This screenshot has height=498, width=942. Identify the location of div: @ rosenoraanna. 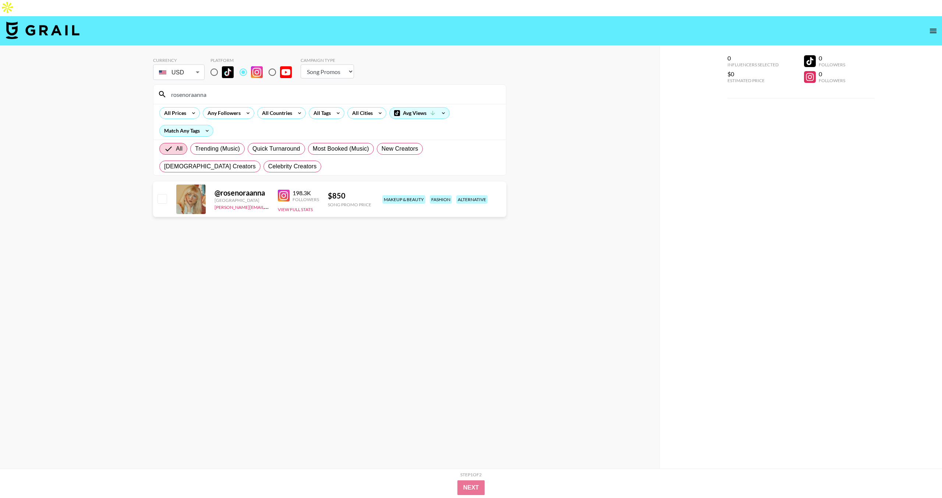
(242, 193).